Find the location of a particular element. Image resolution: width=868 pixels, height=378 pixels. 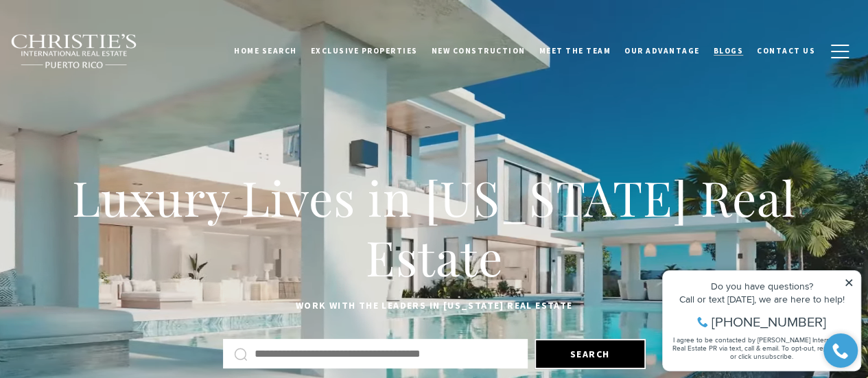

span: Blogs is located at coordinates (729, 51).